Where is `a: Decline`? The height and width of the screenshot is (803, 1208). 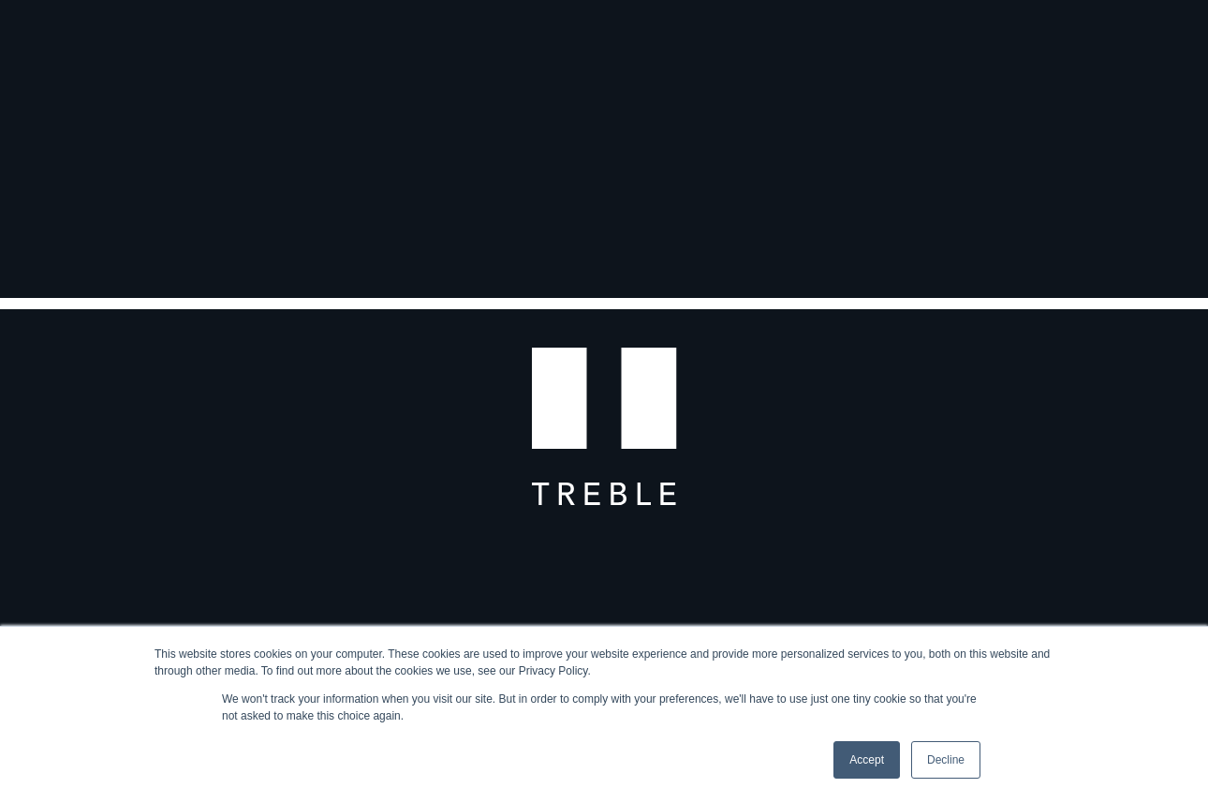 a: Decline is located at coordinates (946, 760).